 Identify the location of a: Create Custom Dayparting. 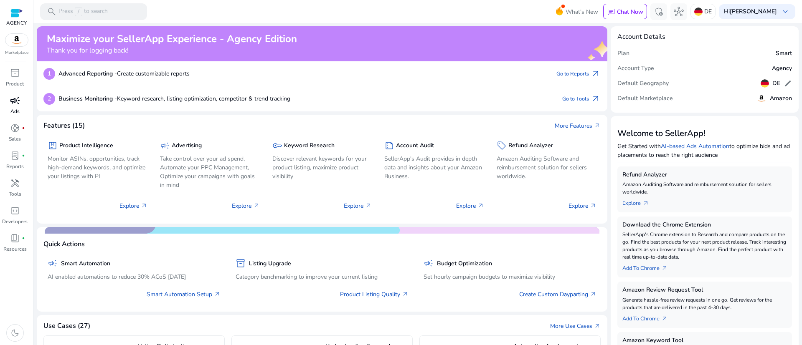
(558, 295).